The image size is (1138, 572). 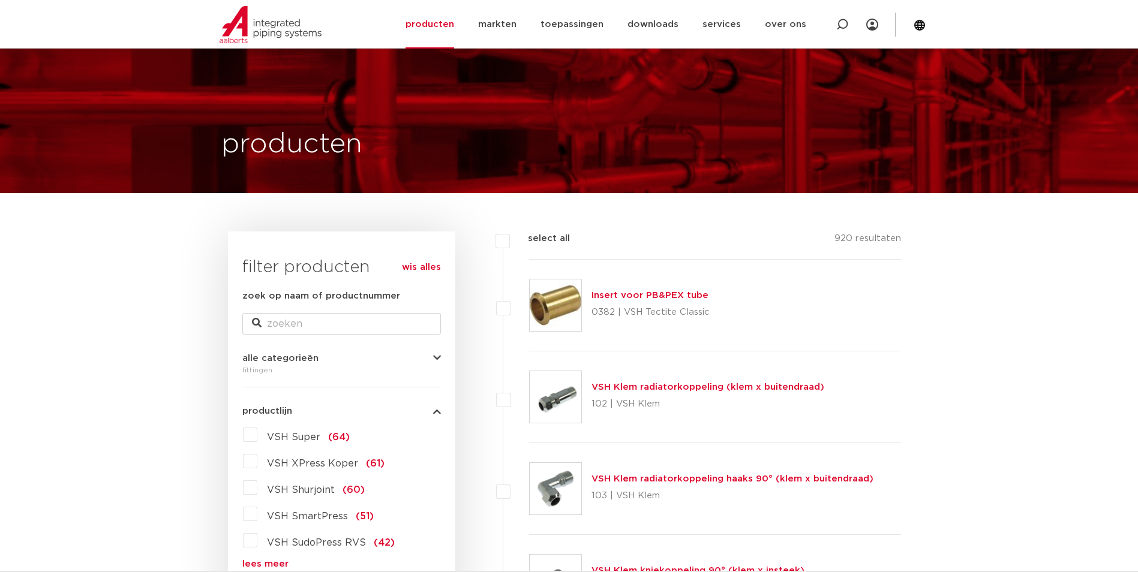 What do you see at coordinates (313, 464) in the screenshot?
I see `span: VSH XPress Koper` at bounding box center [313, 464].